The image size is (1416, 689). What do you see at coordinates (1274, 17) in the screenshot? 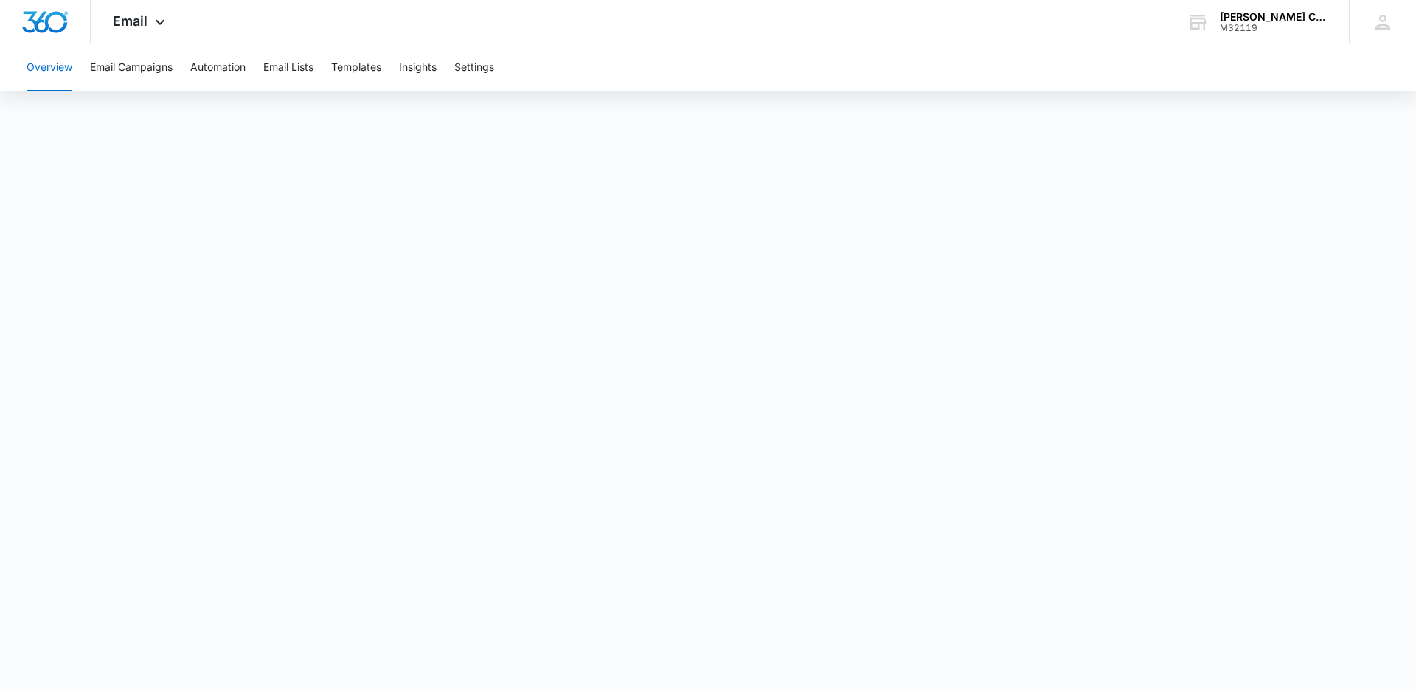
I see `div: account name` at bounding box center [1274, 17].